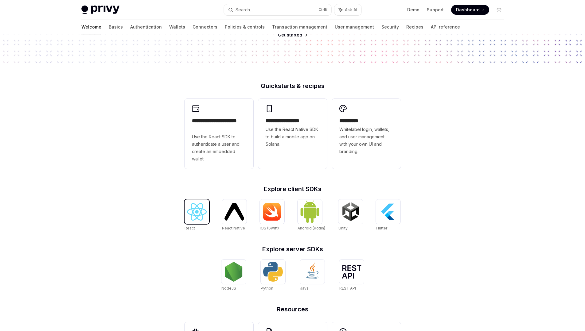  I want to click on a: Demo, so click(413, 10).